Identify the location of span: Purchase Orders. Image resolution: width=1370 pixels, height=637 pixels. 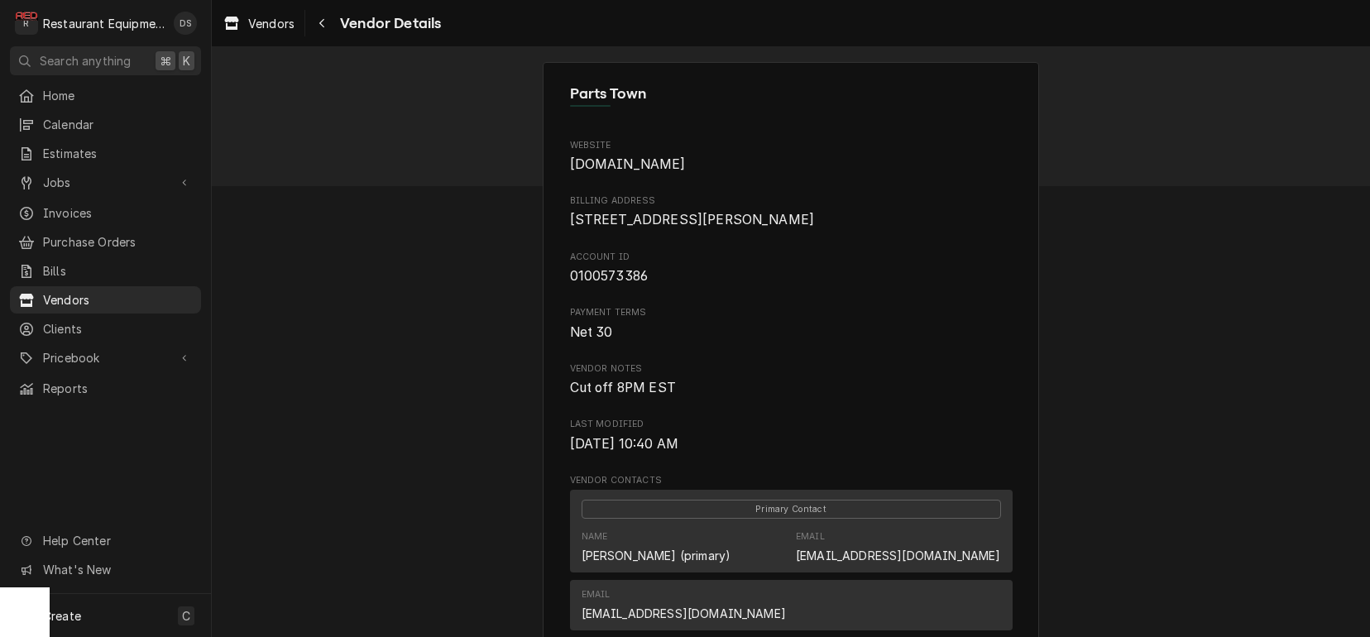
(117, 242).